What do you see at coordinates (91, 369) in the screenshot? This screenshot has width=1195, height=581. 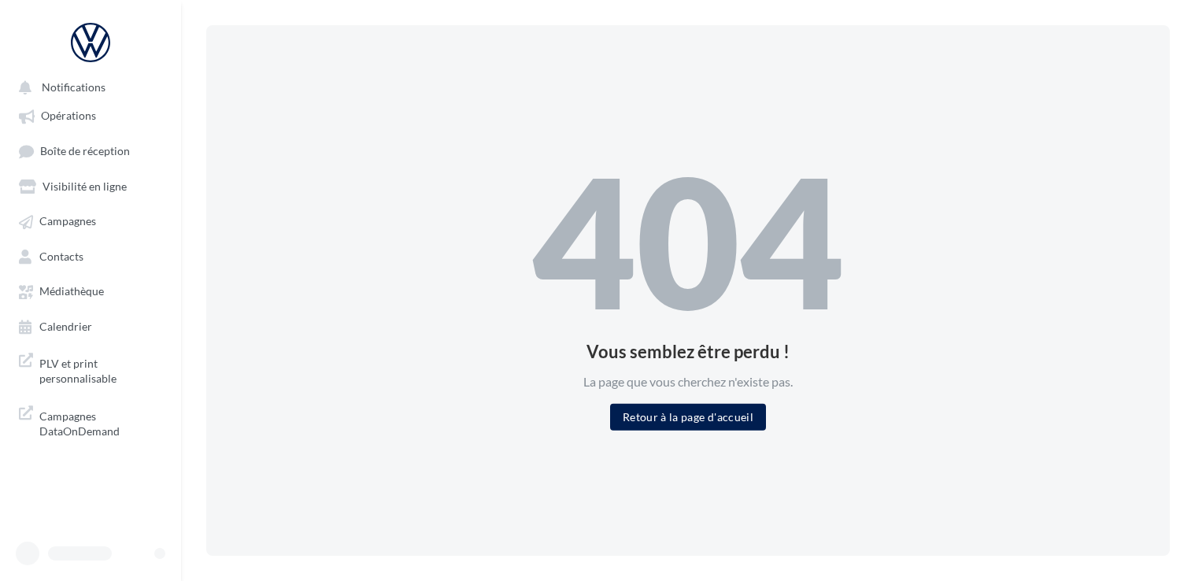 I see `a: PLV et print personnalisable` at bounding box center [91, 369].